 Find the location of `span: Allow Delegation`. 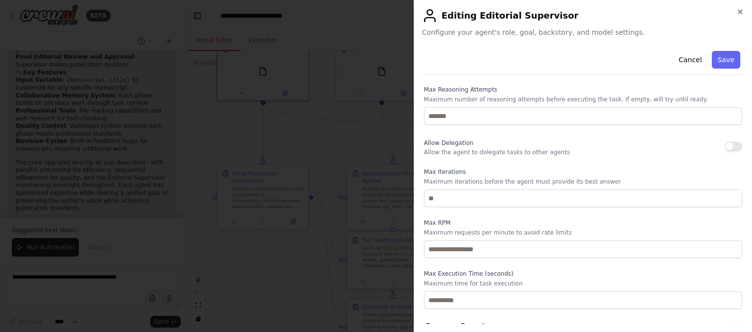

span: Allow Delegation is located at coordinates (448, 143).